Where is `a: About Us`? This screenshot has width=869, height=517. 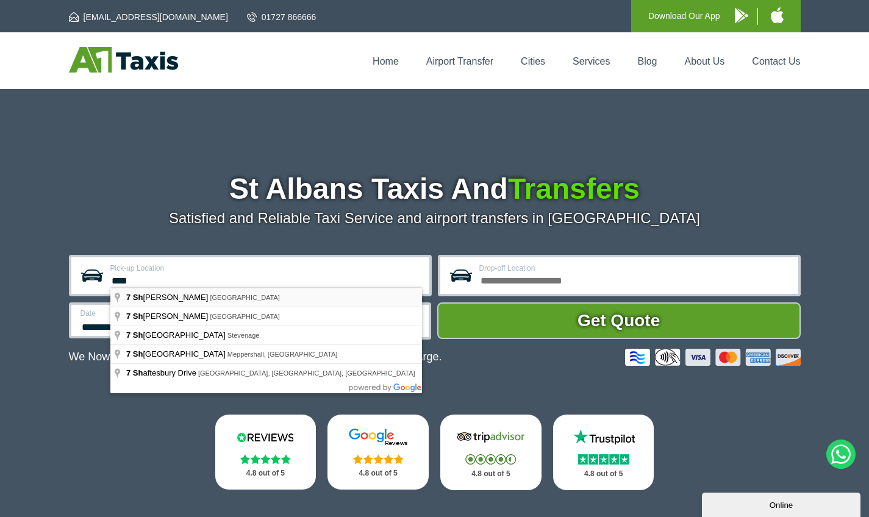
a: About Us is located at coordinates (705, 61).